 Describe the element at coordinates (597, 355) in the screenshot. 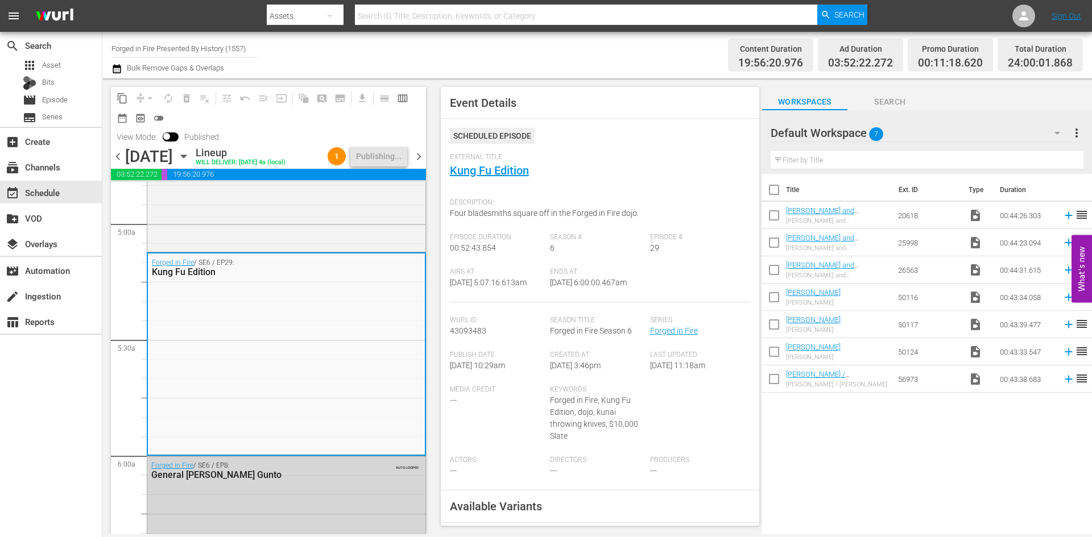

I see `span: Created At` at that location.